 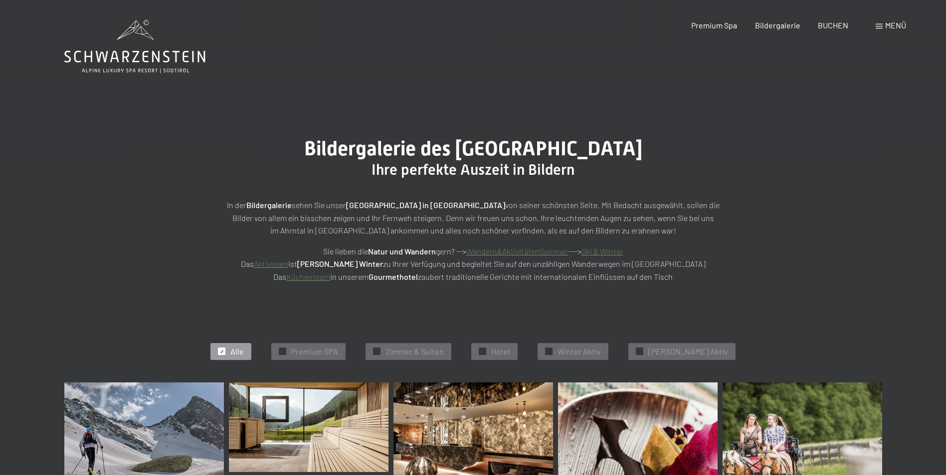 I want to click on p: In der sehen Sie unser von seiner schönsten Seite. Mit Bedacht ausgewählt, sollen die Bilder von ..., so click(x=473, y=218).